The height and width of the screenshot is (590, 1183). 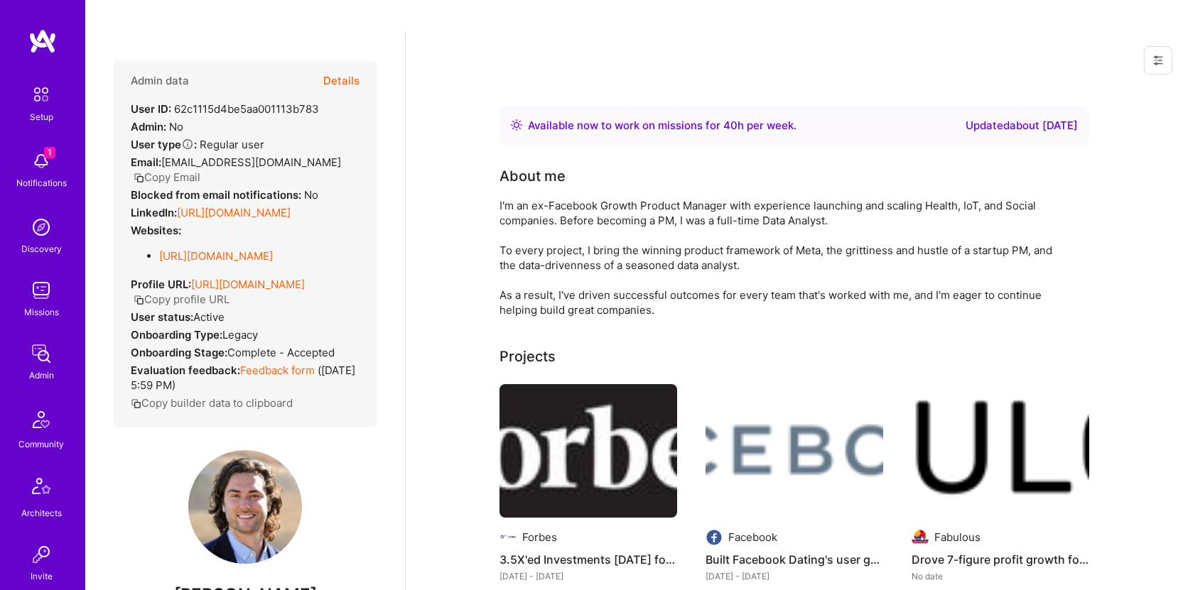 I want to click on img: logo, so click(x=43, y=41).